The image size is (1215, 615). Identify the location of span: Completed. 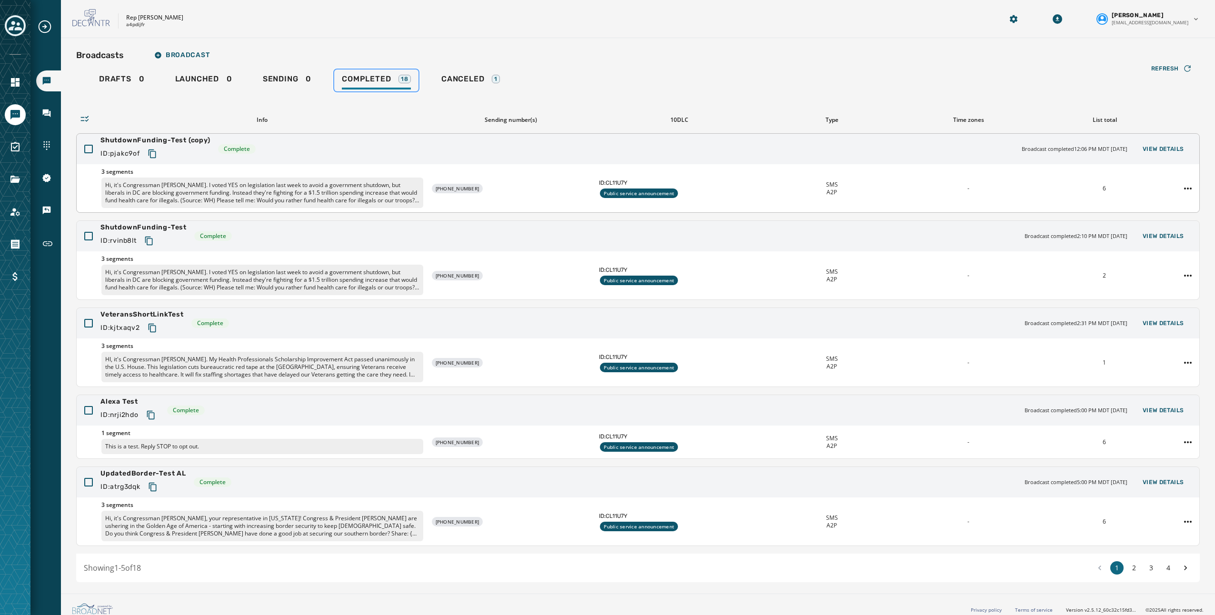
(366, 79).